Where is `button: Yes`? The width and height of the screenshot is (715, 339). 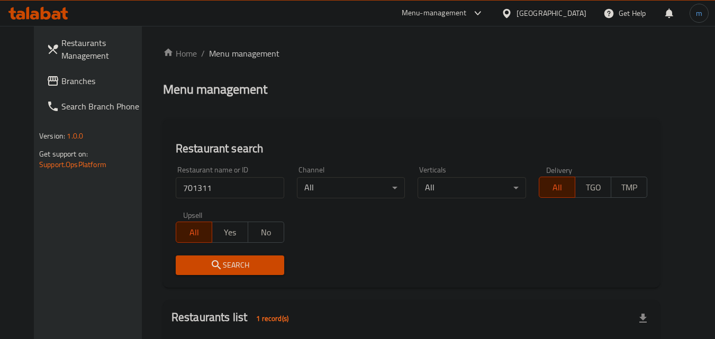
button: Yes is located at coordinates (230, 232).